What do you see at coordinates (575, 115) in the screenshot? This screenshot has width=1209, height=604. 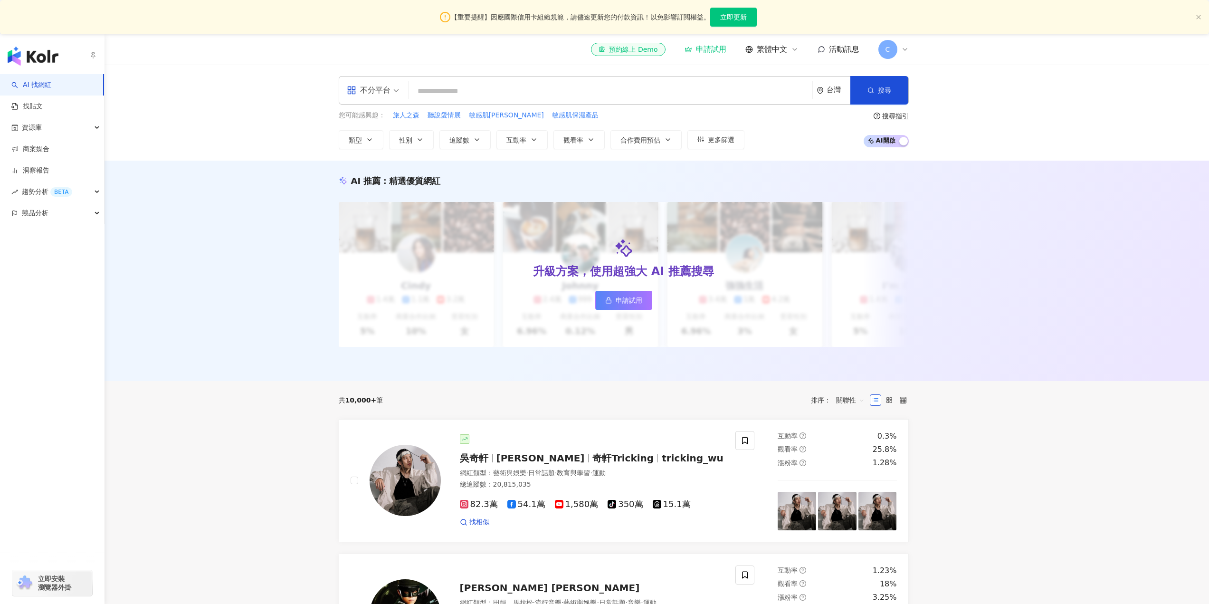 I see `button: 敏感肌保濕產品` at bounding box center [575, 115].